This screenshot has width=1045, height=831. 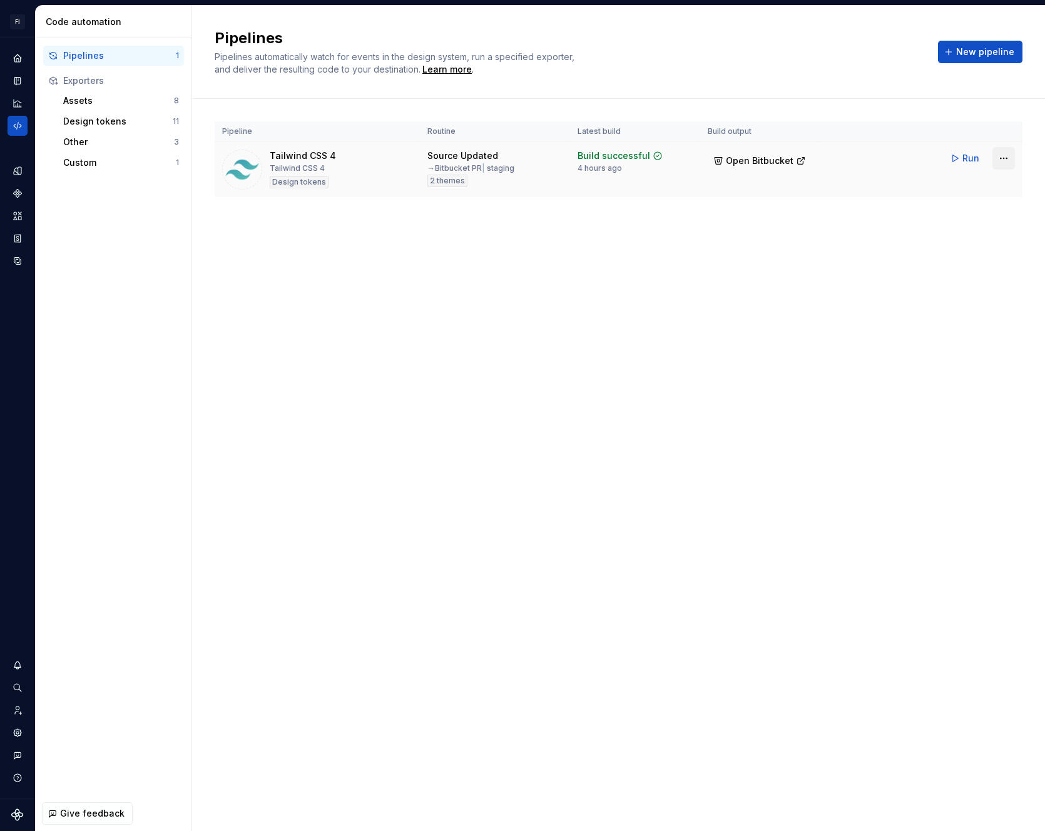 I want to click on a: Code automation, so click(x=18, y=126).